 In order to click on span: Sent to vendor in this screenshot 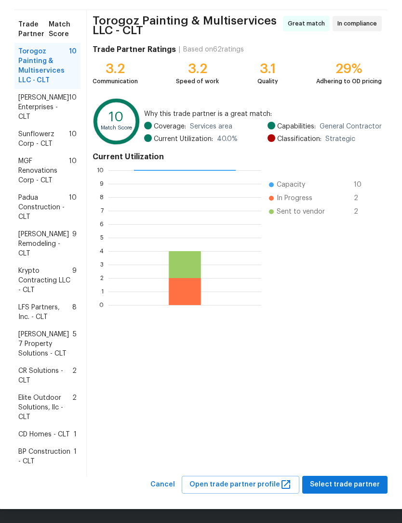, I will do `click(300, 212)`.